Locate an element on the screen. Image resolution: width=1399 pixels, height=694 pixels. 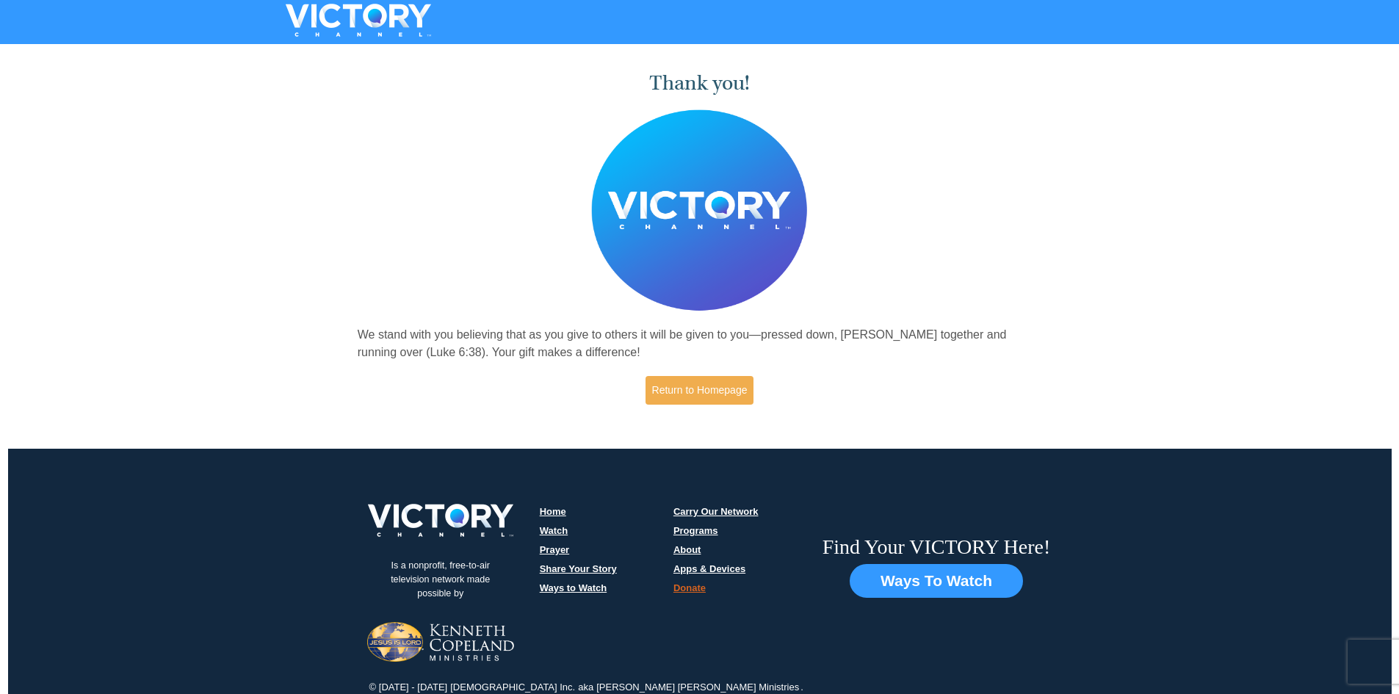
img: Believer's Voice of Victory Network is located at coordinates (699, 210).